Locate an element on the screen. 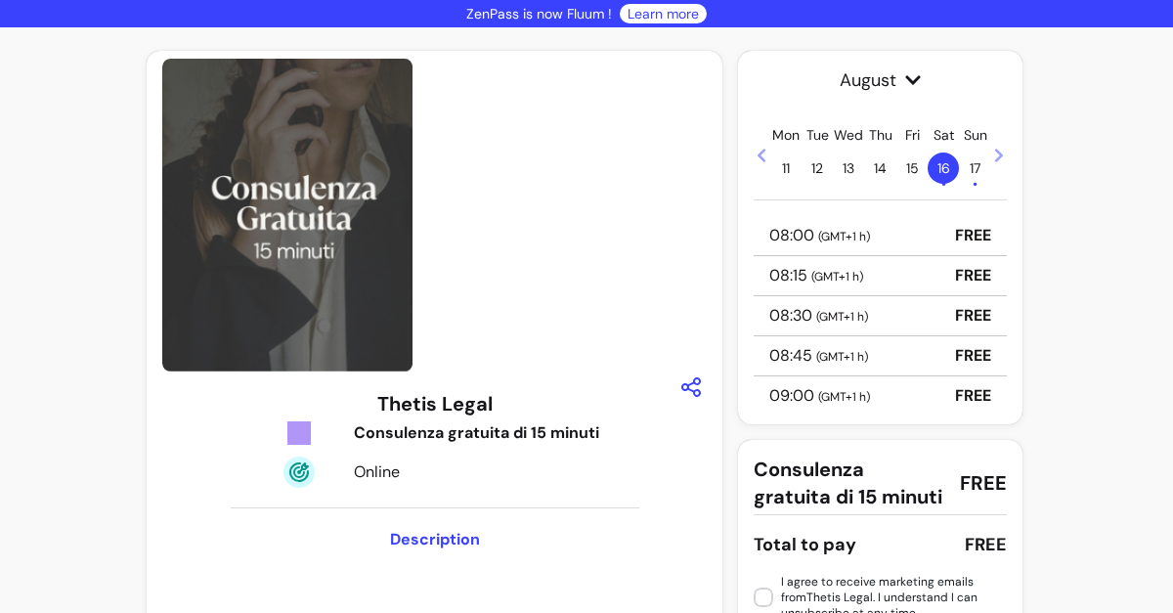 Image resolution: width=1173 pixels, height=613 pixels. p: ZenPass is now Fluum ! is located at coordinates (539, 14).